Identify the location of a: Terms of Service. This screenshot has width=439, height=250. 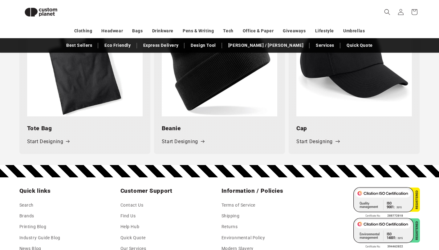
(239, 206).